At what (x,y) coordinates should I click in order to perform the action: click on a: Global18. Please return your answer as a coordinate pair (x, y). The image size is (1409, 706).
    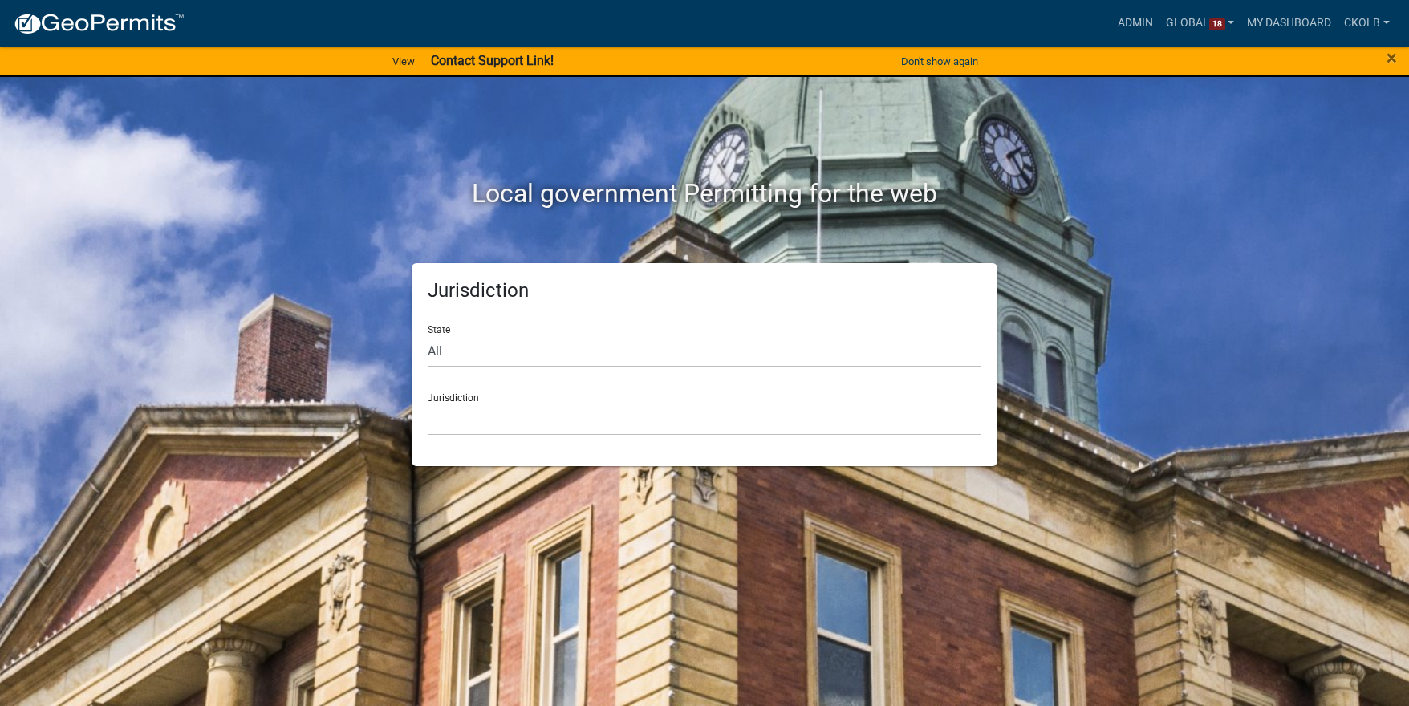
    Looking at the image, I should click on (1201, 23).